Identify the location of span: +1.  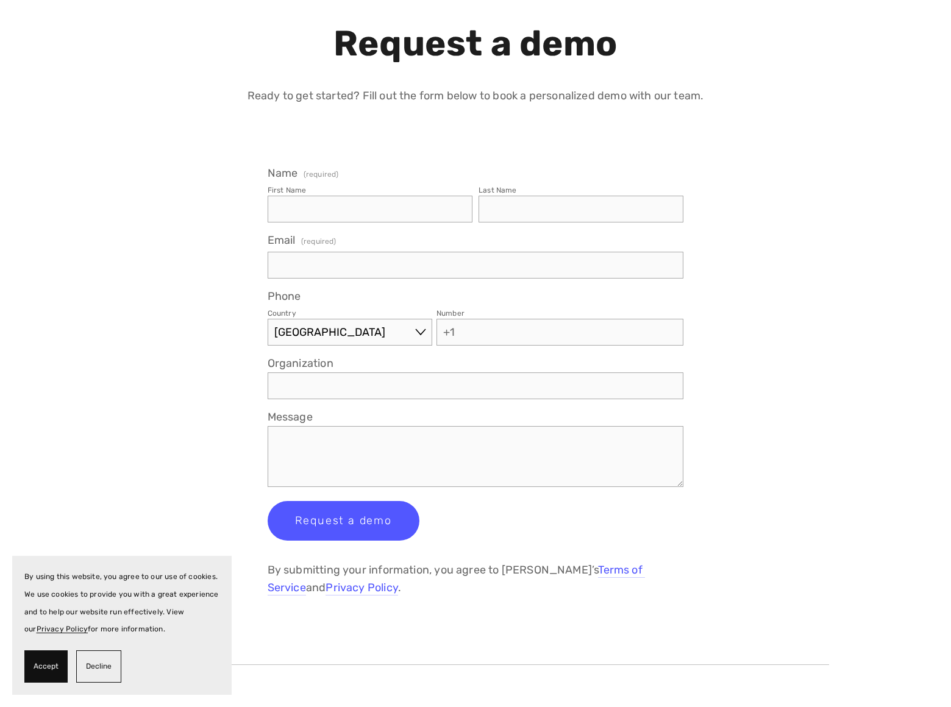
(449, 332).